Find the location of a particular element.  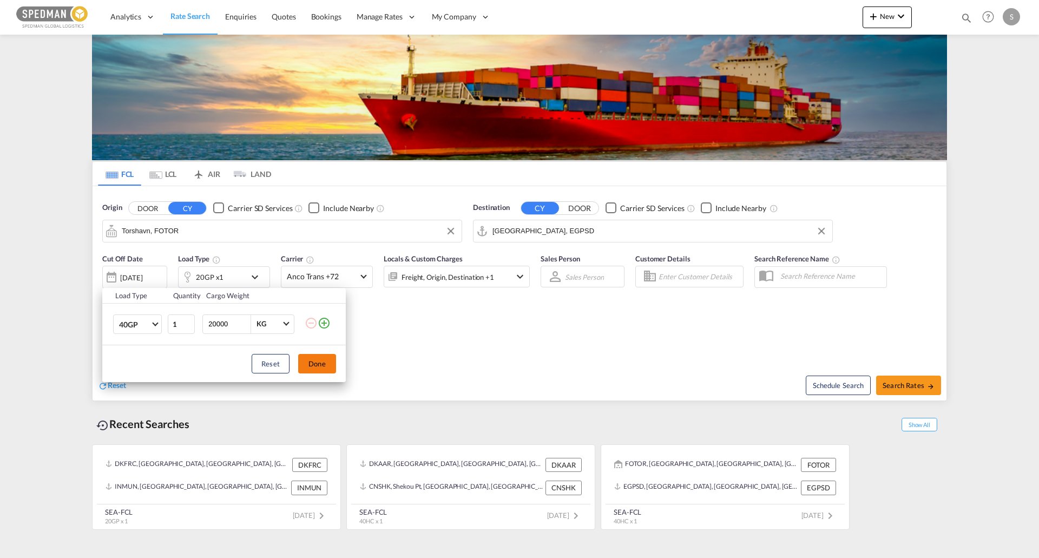

div: KG is located at coordinates (261, 324).